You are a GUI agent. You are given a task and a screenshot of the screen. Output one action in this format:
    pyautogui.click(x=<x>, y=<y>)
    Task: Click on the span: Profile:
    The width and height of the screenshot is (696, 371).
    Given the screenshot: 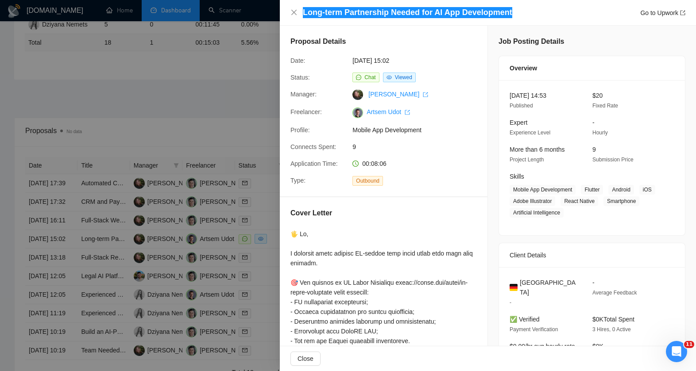 What is the action you would take?
    pyautogui.click(x=300, y=130)
    